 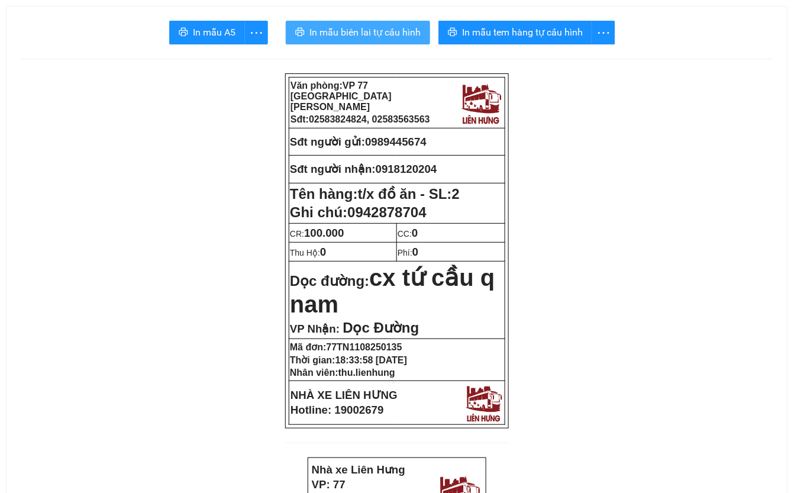 I want to click on span: In mẫu biên lai tự cấu hình, so click(x=365, y=32).